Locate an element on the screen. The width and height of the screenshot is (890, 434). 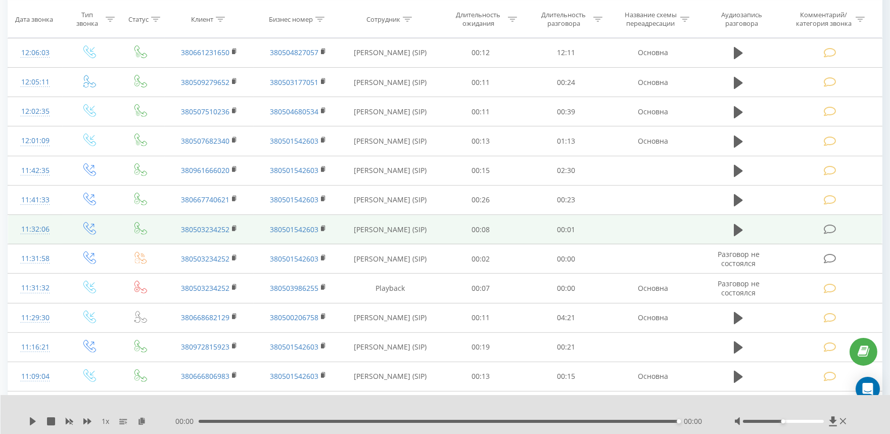
a: 380509279652 is located at coordinates (205, 82).